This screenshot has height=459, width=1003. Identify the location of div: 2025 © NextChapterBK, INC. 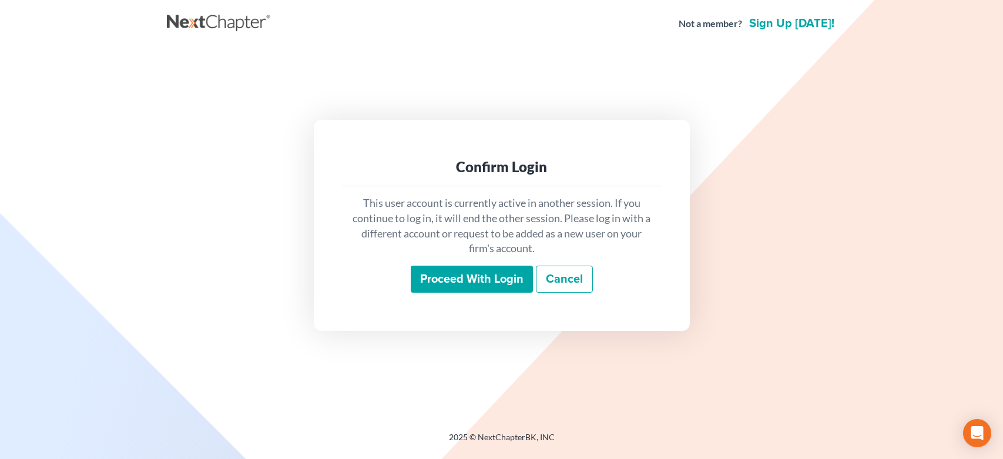
(502, 442).